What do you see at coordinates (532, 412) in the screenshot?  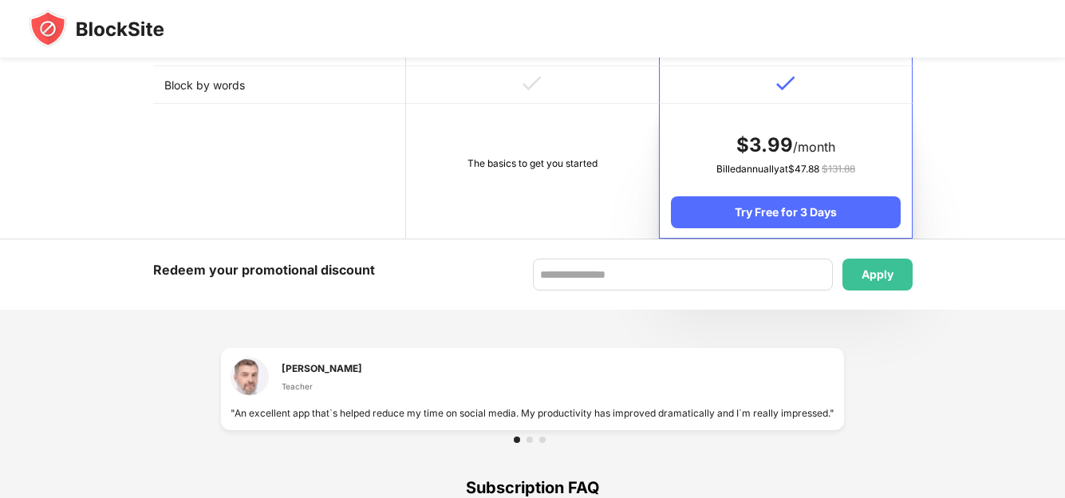 I see `div: "An excellent app that`s helped reduce my time on social media. My productivity has improved dram...` at bounding box center [532, 412].